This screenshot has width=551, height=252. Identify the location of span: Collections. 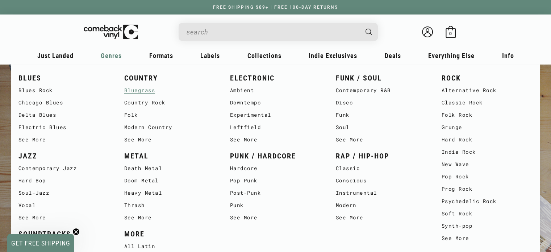
(264, 55).